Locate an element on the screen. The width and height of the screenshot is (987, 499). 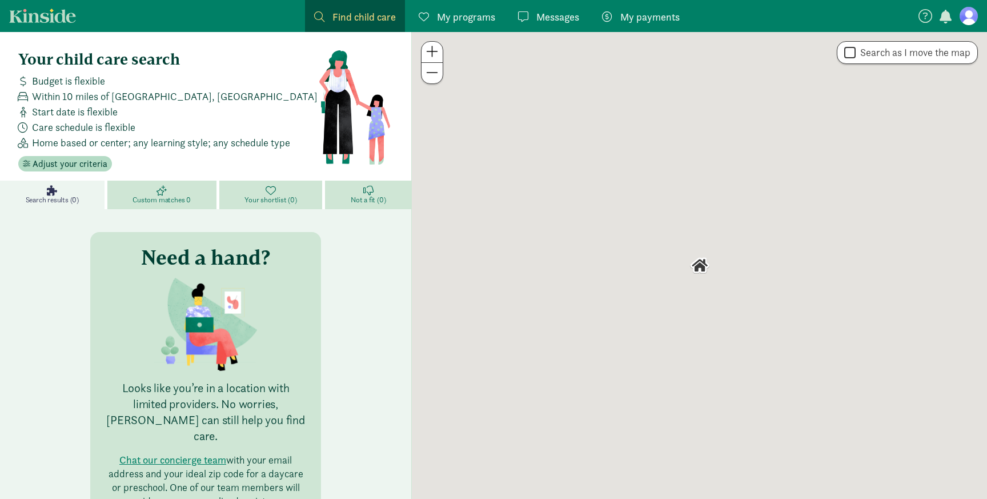
label: Search as I move the map is located at coordinates (913, 53).